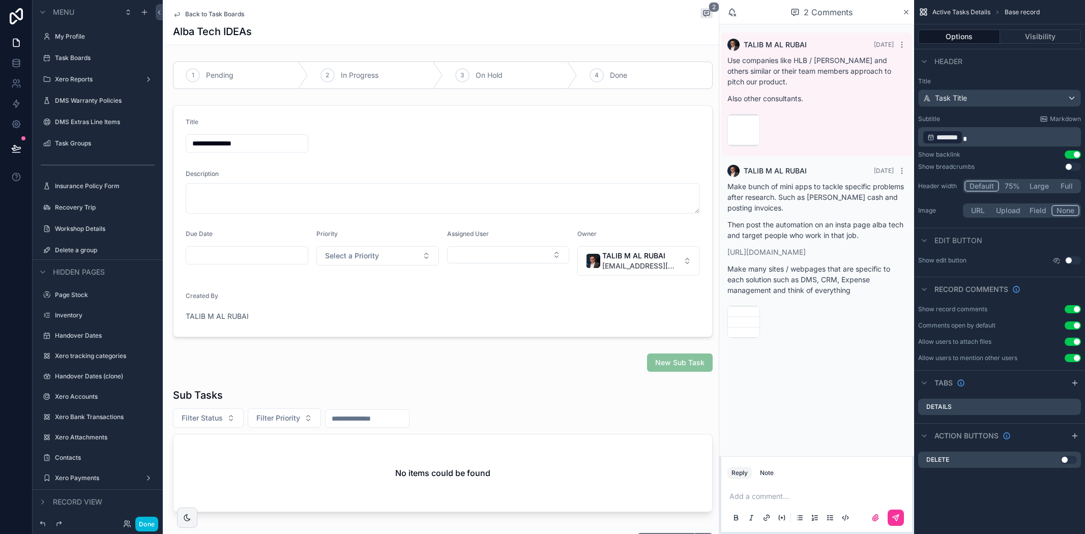  I want to click on label: Xero Payments, so click(96, 478).